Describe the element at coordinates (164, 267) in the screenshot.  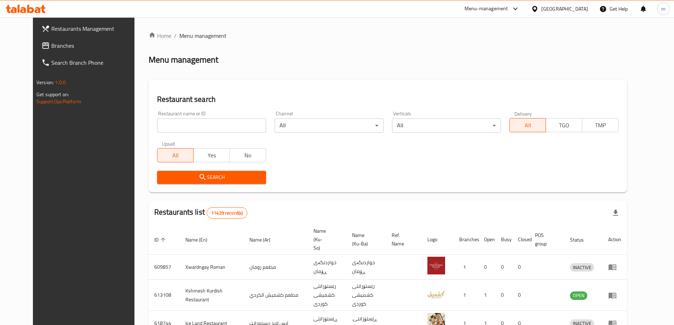
I see `td: 609857` at that location.